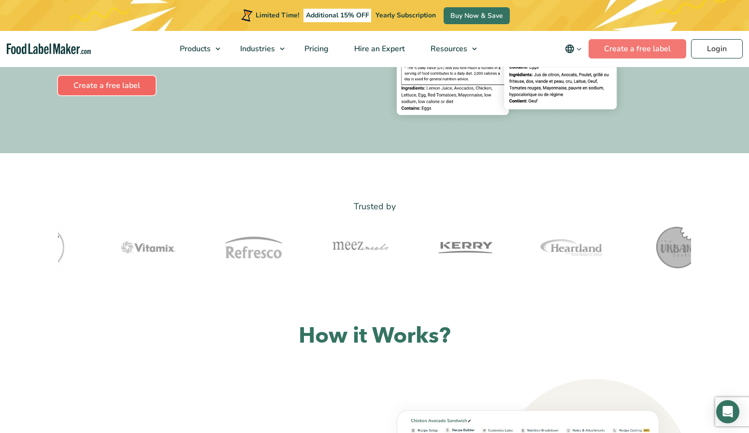 Image resolution: width=749 pixels, height=433 pixels. Describe the element at coordinates (375, 336) in the screenshot. I see `h2: How it Works?` at that location.